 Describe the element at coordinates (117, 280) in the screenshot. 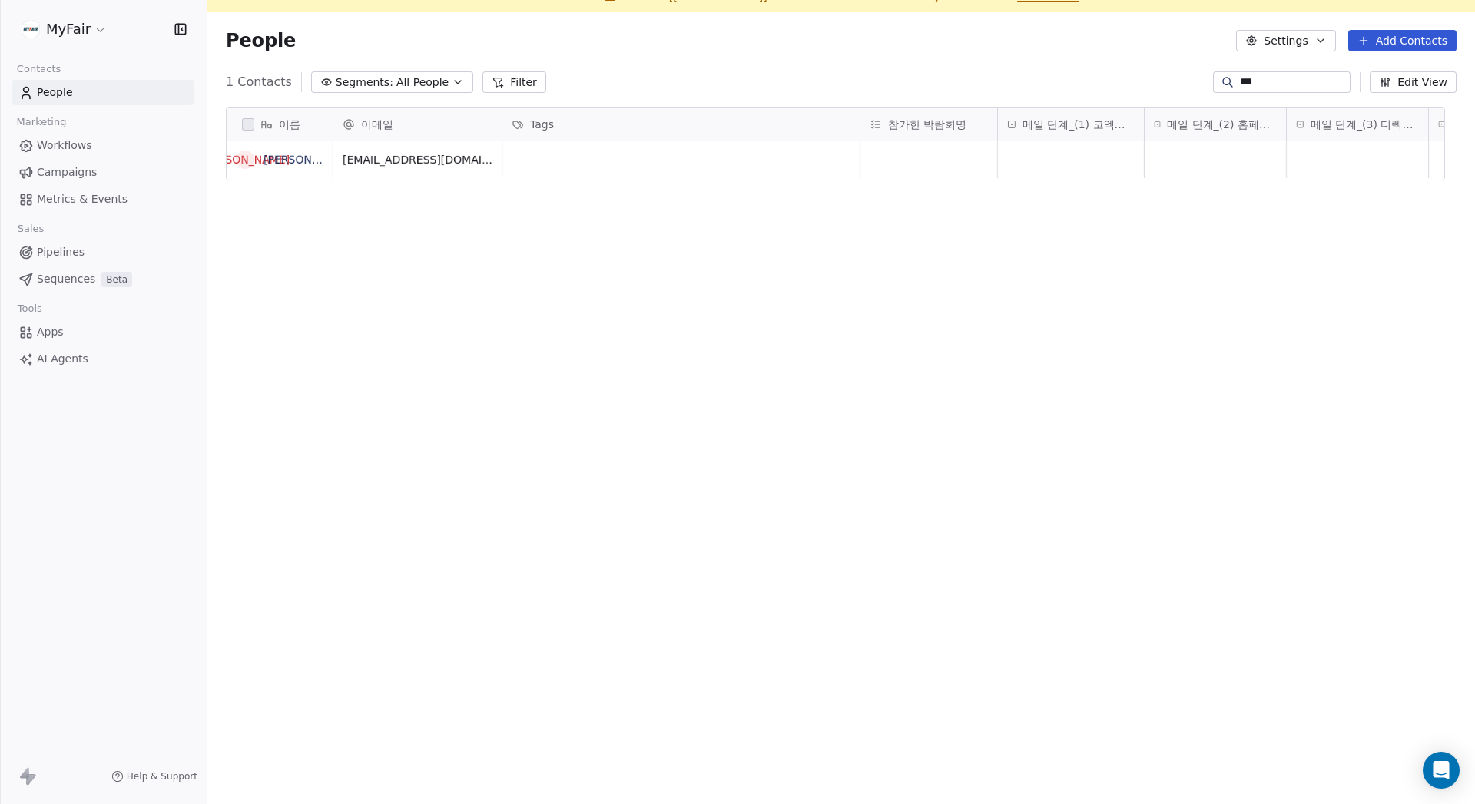

I see `span: Beta` at that location.